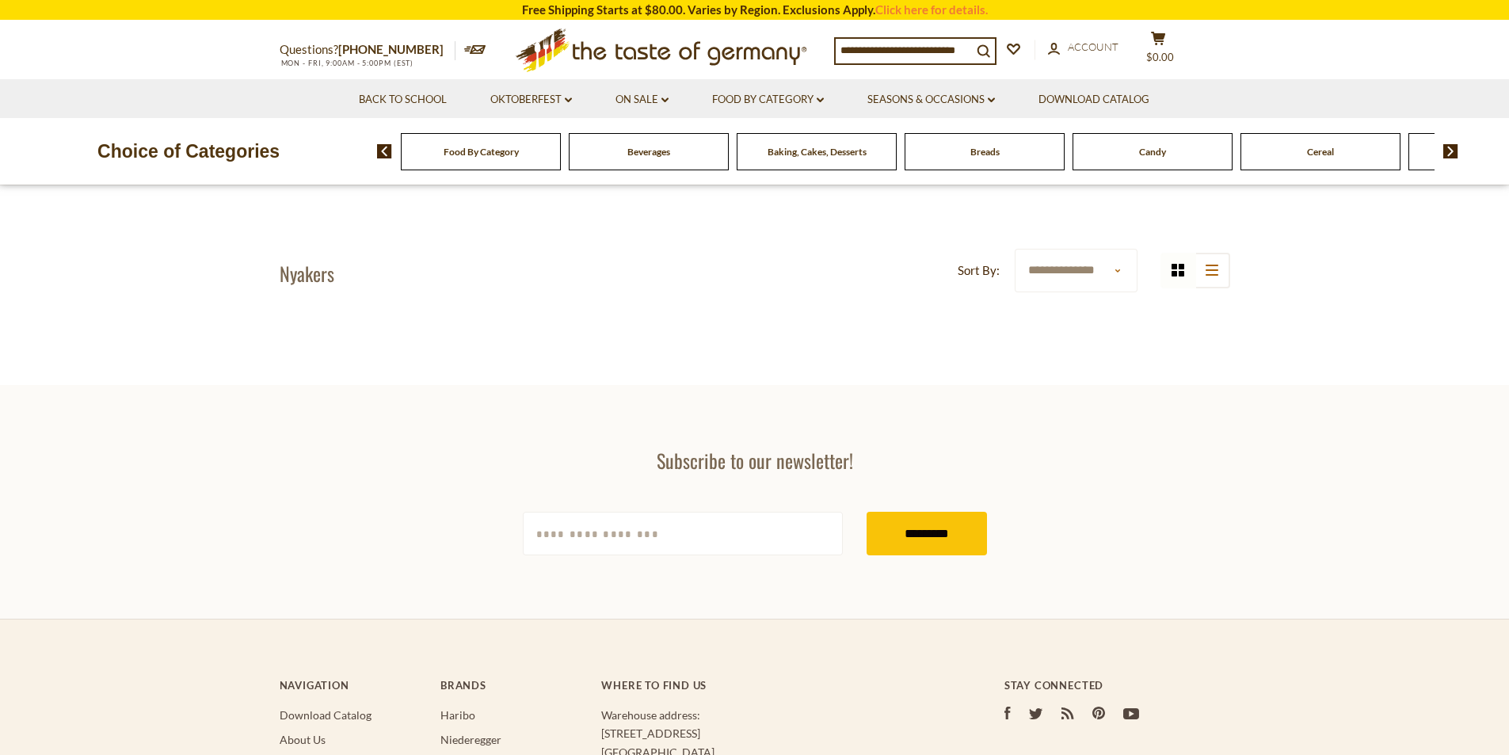 Image resolution: width=1509 pixels, height=755 pixels. Describe the element at coordinates (649, 151) in the screenshot. I see `span: Beverages` at that location.